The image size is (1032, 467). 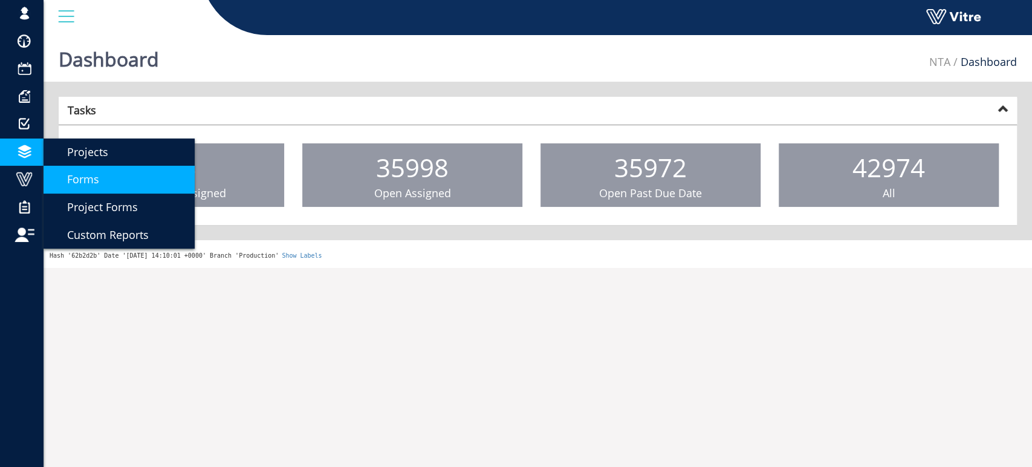 What do you see at coordinates (412, 175) in the screenshot?
I see `a: 35998 Open Assigned` at bounding box center [412, 175].